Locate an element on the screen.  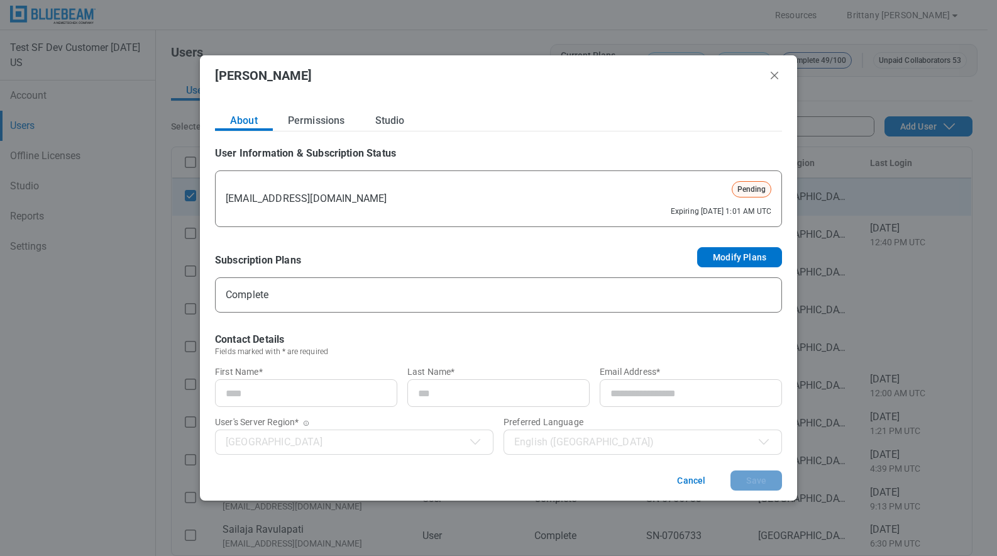
button: About is located at coordinates (244, 121).